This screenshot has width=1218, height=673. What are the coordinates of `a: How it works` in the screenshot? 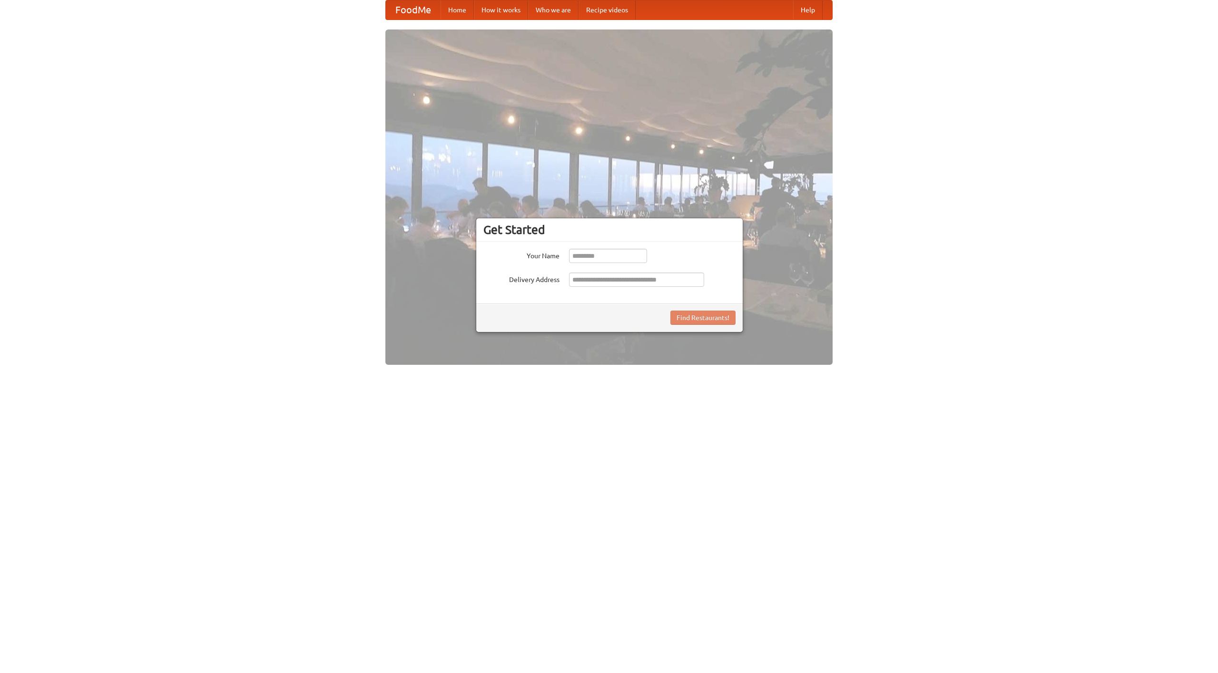 It's located at (501, 10).